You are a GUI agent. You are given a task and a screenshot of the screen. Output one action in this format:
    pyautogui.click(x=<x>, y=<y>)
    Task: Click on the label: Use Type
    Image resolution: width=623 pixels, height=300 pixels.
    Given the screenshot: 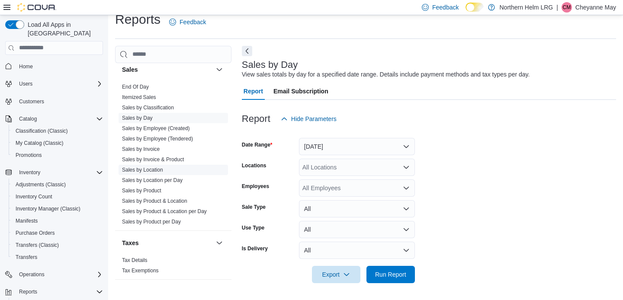 What is the action you would take?
    pyautogui.click(x=253, y=228)
    